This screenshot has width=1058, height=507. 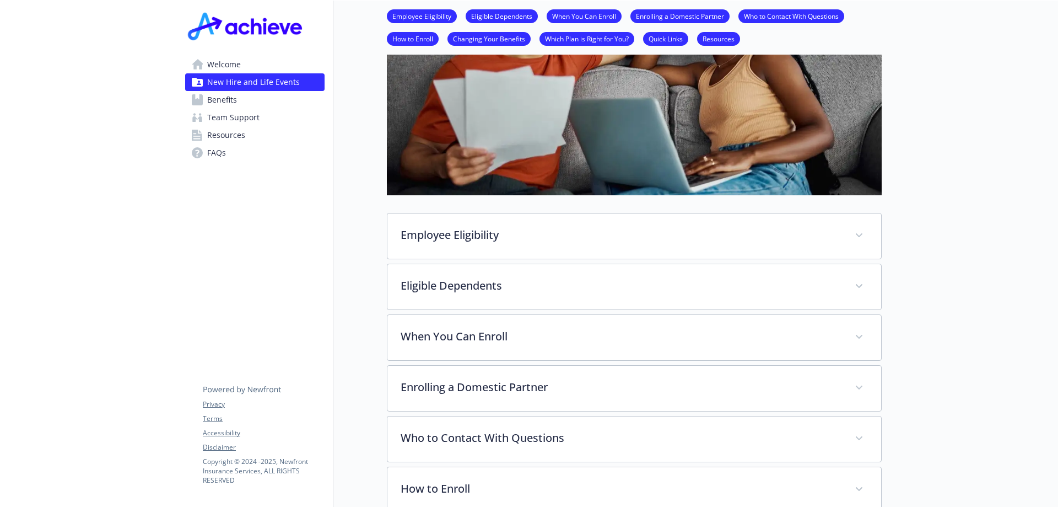 What do you see at coordinates (263, 418) in the screenshot?
I see `a: Terms` at bounding box center [263, 418].